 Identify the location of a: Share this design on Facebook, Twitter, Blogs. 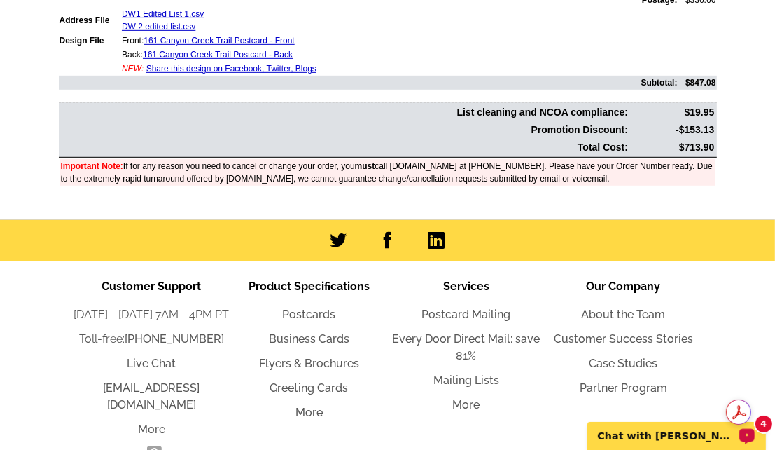
(231, 69).